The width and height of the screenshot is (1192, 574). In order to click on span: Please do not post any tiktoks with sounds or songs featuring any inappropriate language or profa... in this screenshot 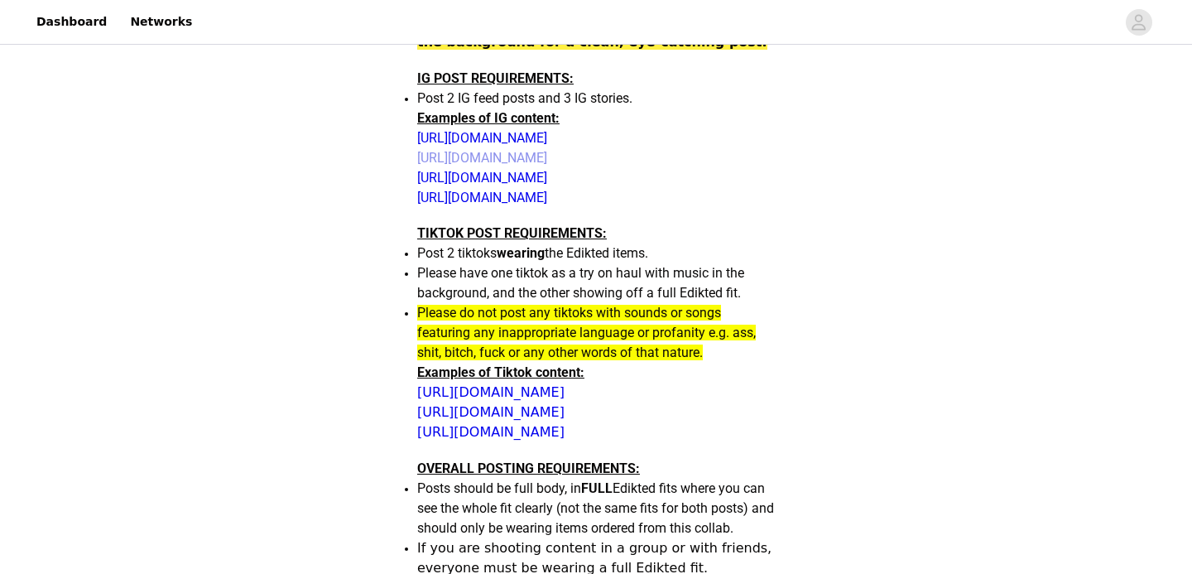, I will do `click(586, 332)`.